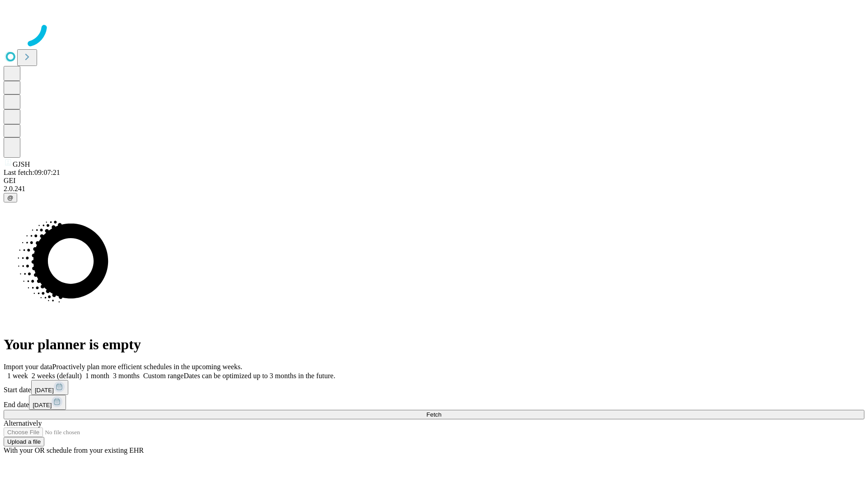 This screenshot has width=868, height=488. I want to click on button: Fetch, so click(434, 415).